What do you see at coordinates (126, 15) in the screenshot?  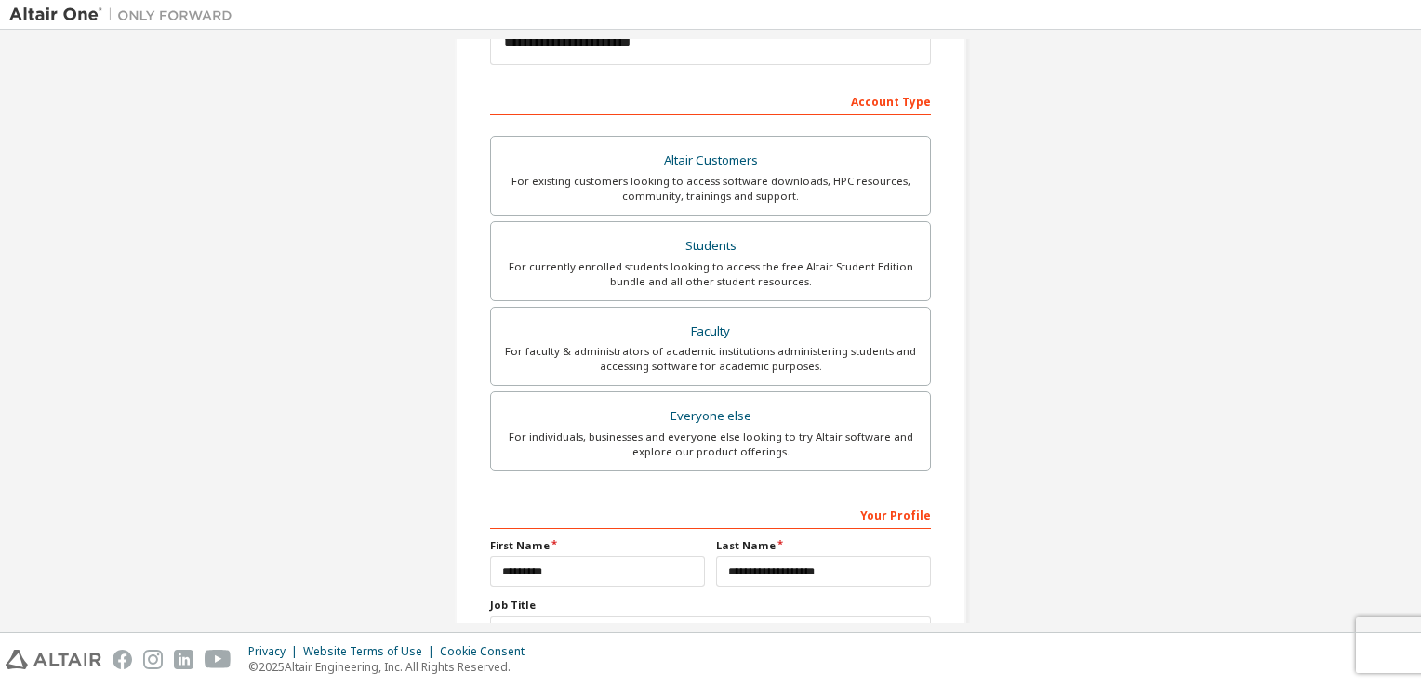 I see `img: Altair One` at bounding box center [126, 15].